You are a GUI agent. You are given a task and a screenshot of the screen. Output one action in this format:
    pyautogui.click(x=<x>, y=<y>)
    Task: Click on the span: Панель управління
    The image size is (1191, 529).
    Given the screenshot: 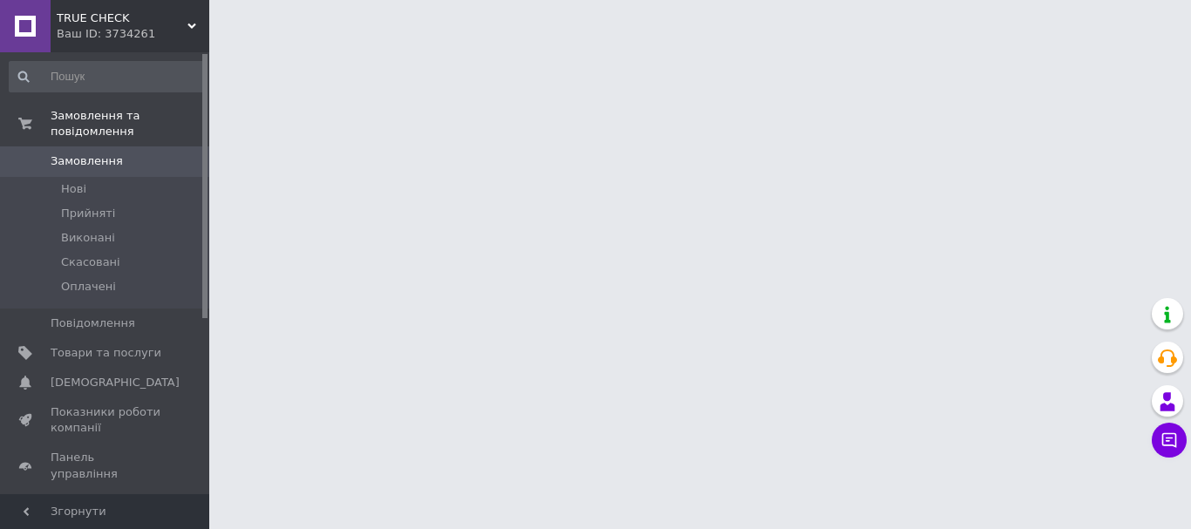 What is the action you would take?
    pyautogui.click(x=106, y=466)
    